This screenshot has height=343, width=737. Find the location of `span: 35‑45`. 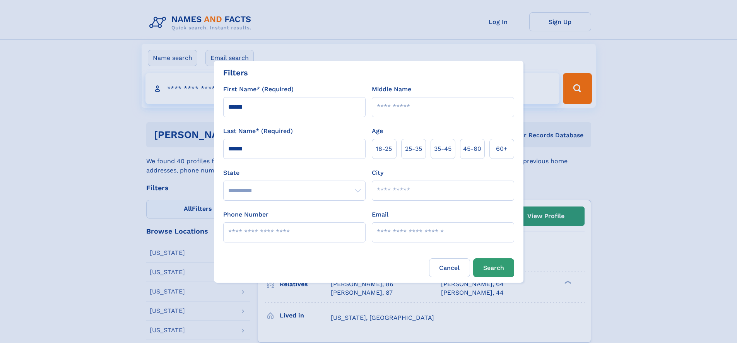

span: 35‑45 is located at coordinates (442, 149).